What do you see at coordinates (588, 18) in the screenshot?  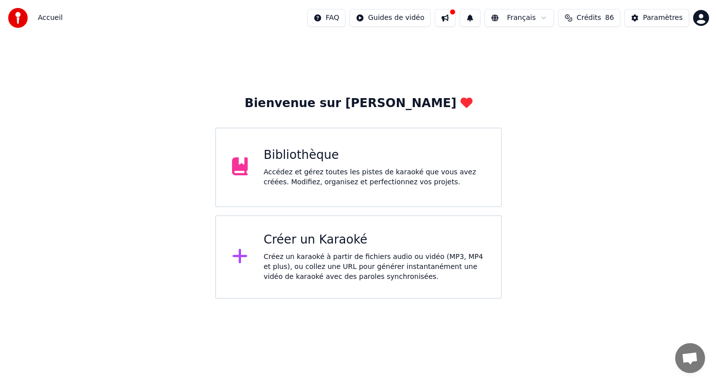 I see `span: Crédits` at bounding box center [588, 18].